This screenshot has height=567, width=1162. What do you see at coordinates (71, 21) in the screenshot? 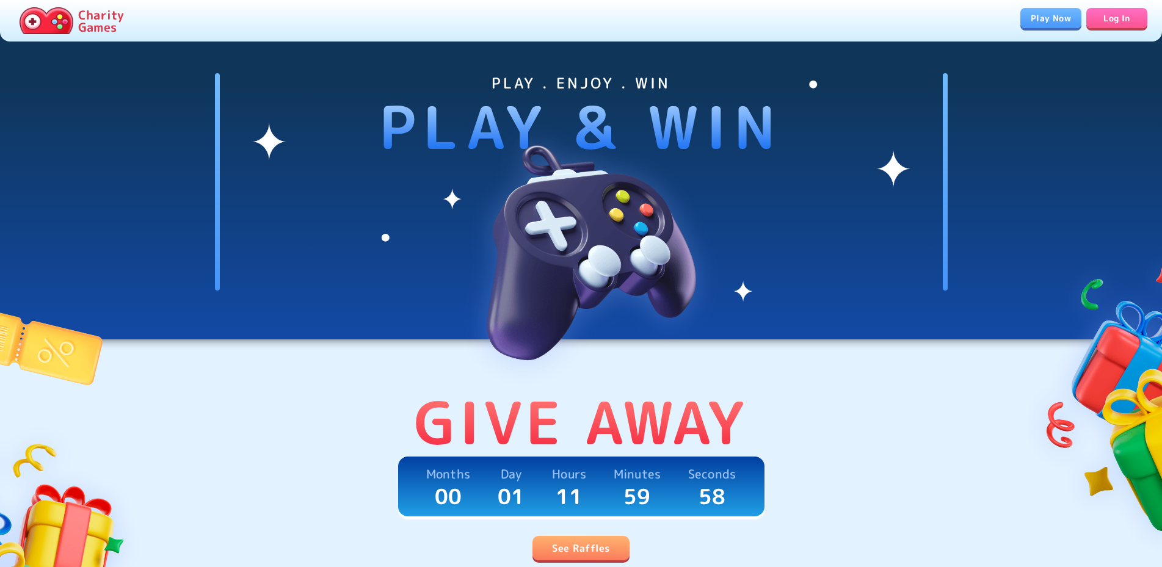
I see `a: Charity Games` at bounding box center [71, 21].